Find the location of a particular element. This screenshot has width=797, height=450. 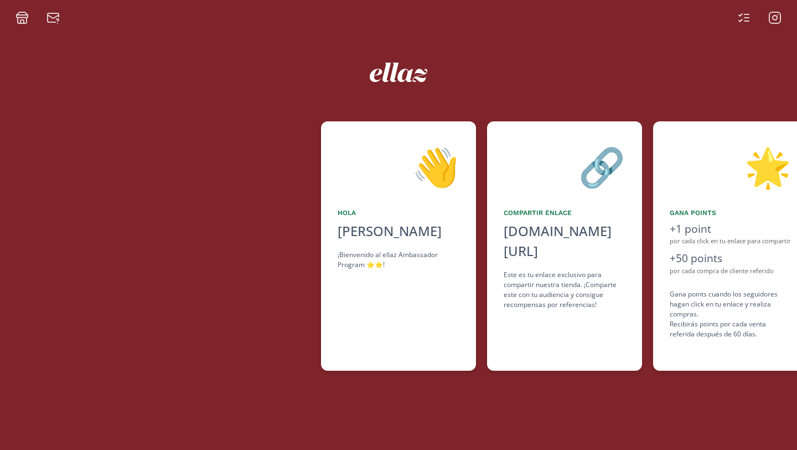

img: ew9eVGDHp6dD is located at coordinates (399, 72).